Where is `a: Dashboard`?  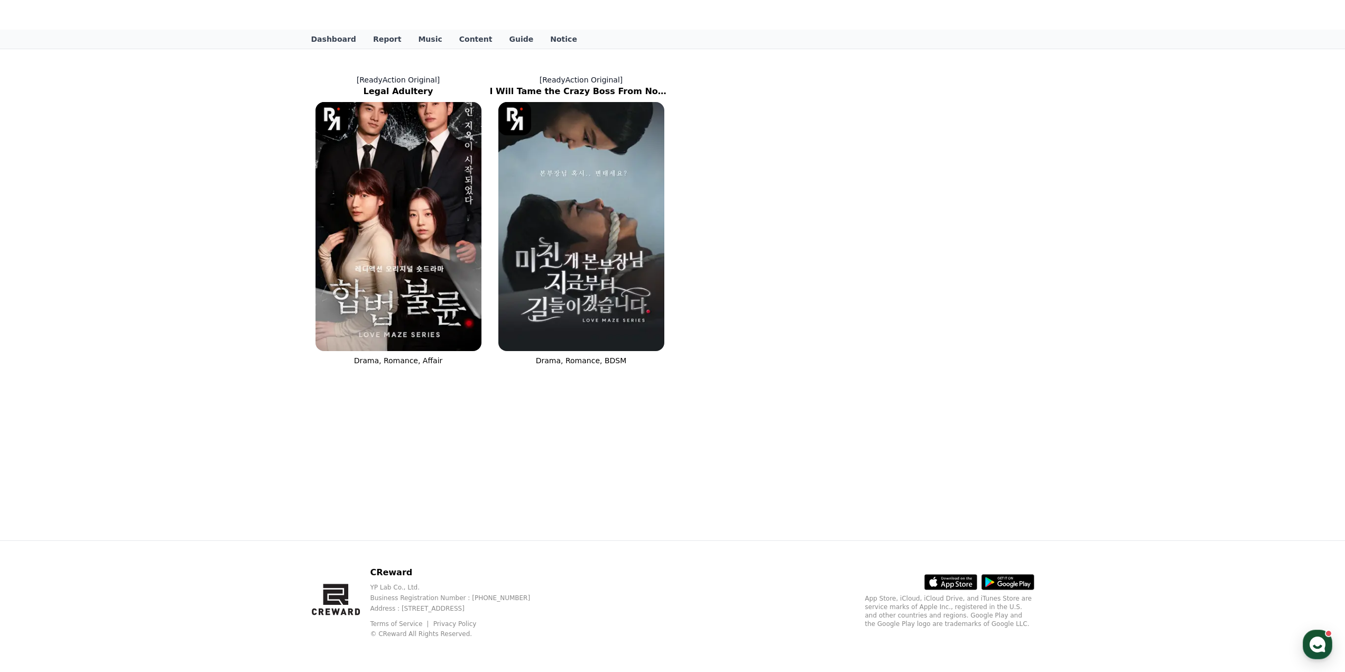
a: Dashboard is located at coordinates (334, 39).